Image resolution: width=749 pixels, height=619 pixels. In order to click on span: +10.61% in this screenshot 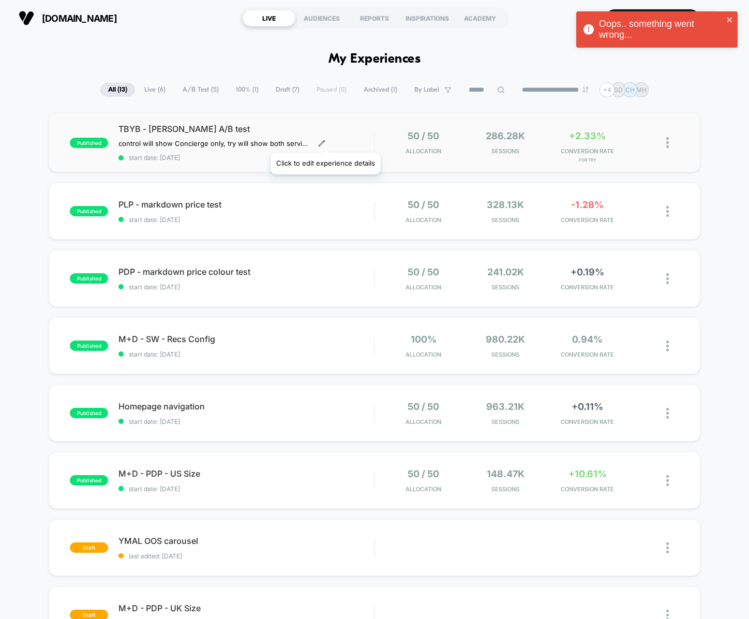, I will do `click(588, 473)`.